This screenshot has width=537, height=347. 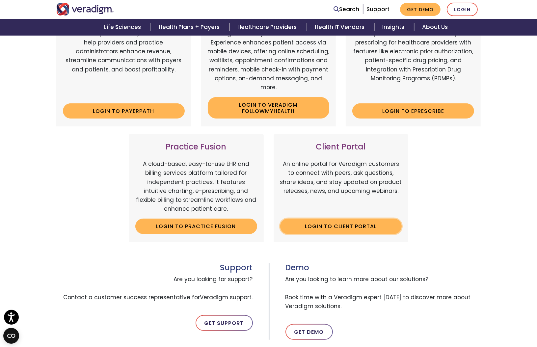 I want to click on span: Veradigm support., so click(x=227, y=298).